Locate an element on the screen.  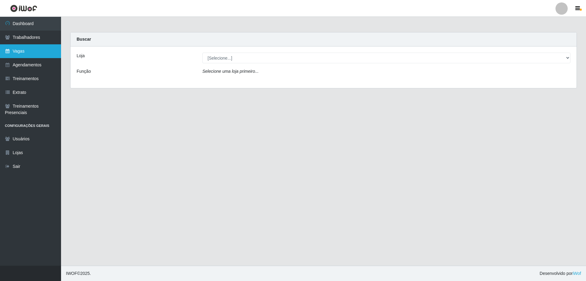
img: CoreUI Logo is located at coordinates (24, 8).